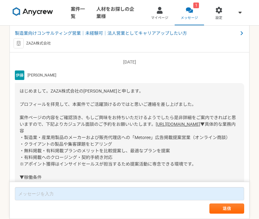 Image resolution: width=259 pixels, height=219 pixels. I want to click on span: 設定, so click(219, 18).